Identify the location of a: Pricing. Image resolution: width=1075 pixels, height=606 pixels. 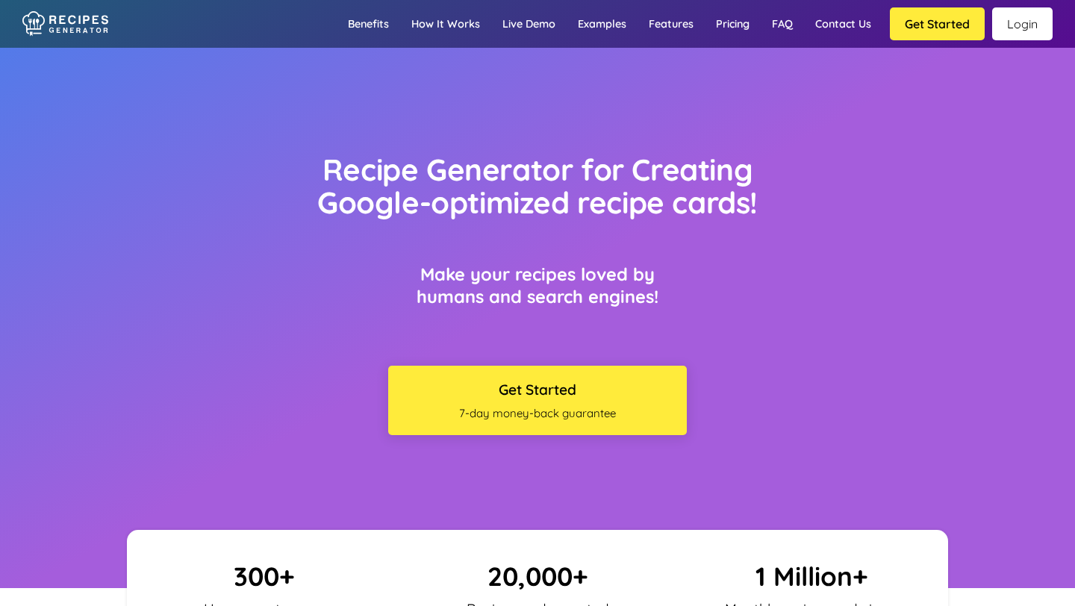
(733, 24).